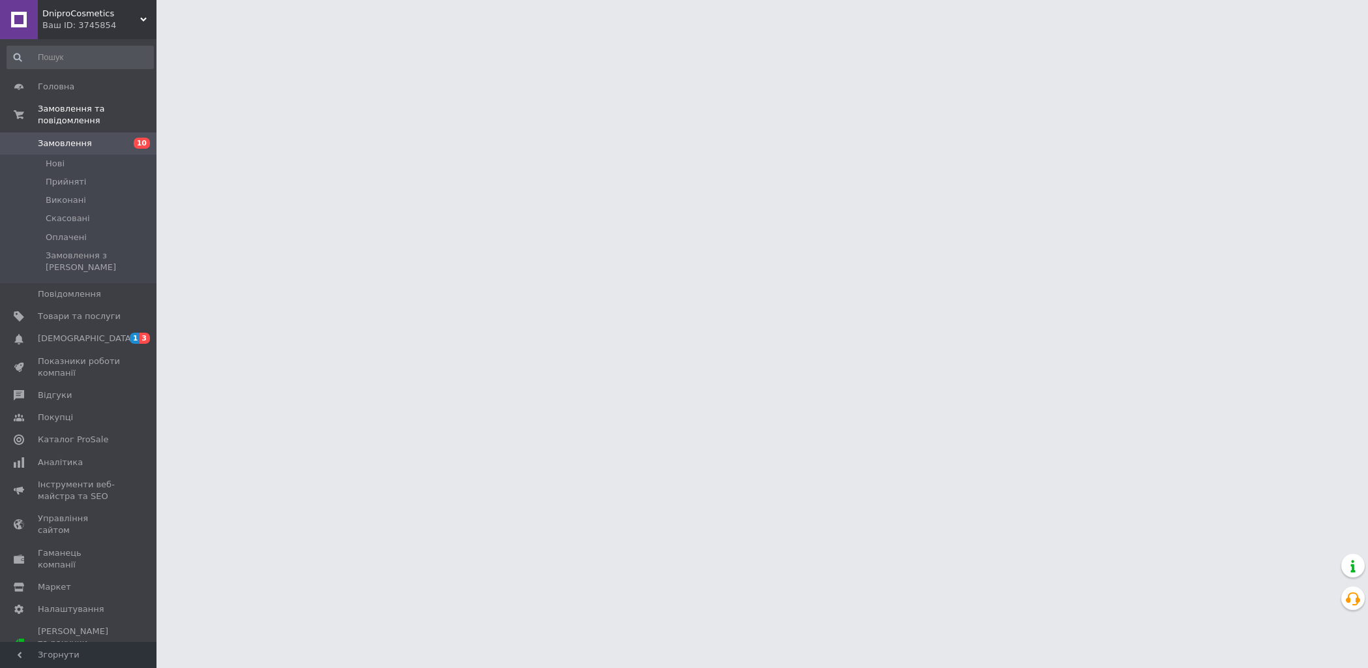 The height and width of the screenshot is (668, 1368). I want to click on input: Пошук, so click(80, 57).